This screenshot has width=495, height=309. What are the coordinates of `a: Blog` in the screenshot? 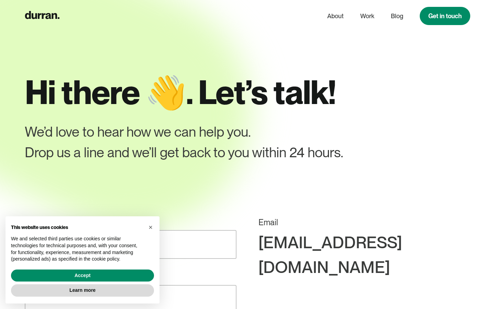 It's located at (397, 16).